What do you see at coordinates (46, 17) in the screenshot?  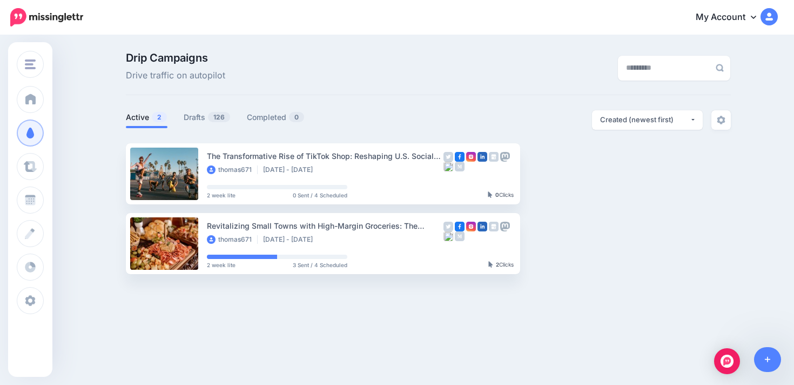 I see `img: Missinglettr` at bounding box center [46, 17].